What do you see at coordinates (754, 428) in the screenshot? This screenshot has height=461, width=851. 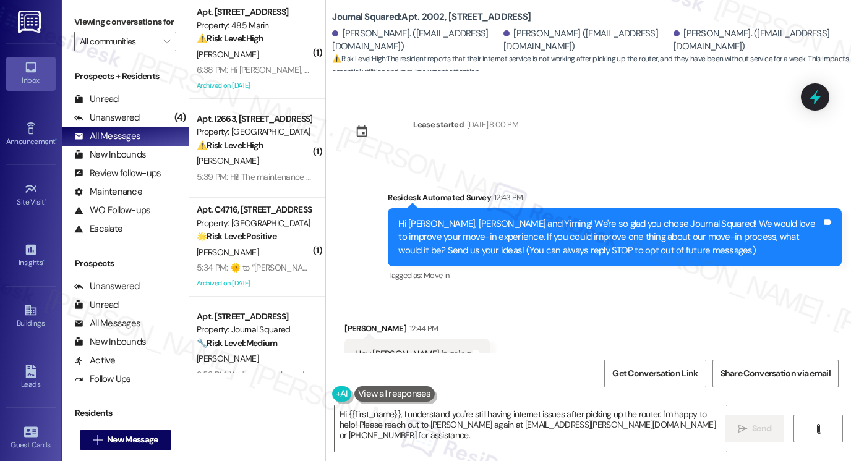 I see `button: Send` at bounding box center [754, 428].